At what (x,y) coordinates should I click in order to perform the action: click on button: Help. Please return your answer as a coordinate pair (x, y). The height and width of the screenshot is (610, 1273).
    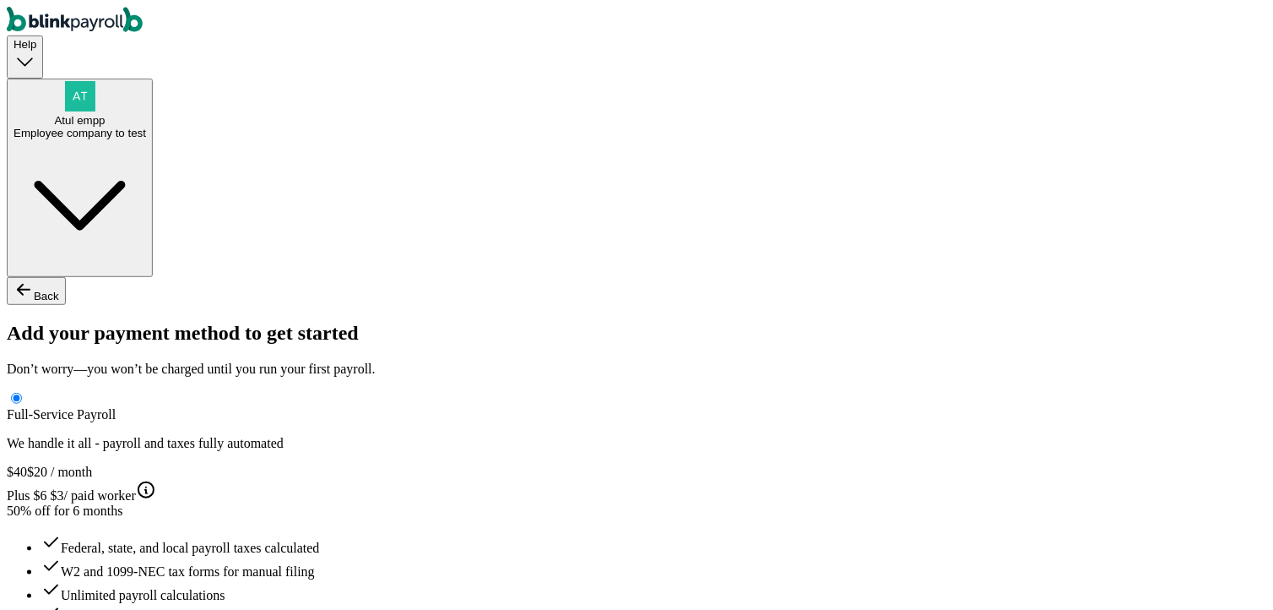
    Looking at the image, I should click on (24, 57).